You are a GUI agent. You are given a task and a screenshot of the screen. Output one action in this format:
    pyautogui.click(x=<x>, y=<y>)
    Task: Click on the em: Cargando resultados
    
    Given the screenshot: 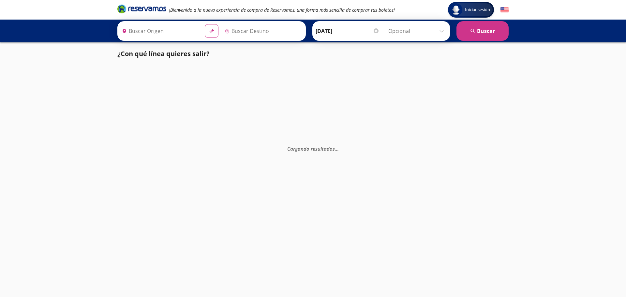 What is the action you would take?
    pyautogui.click(x=313, y=148)
    